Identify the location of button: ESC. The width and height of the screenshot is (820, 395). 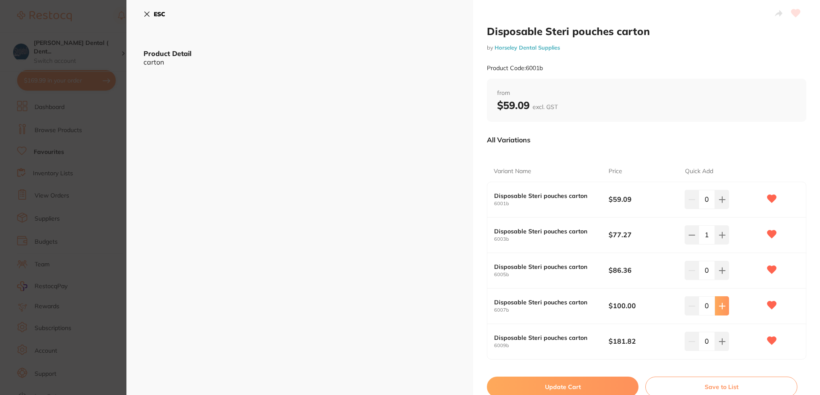
(154, 14).